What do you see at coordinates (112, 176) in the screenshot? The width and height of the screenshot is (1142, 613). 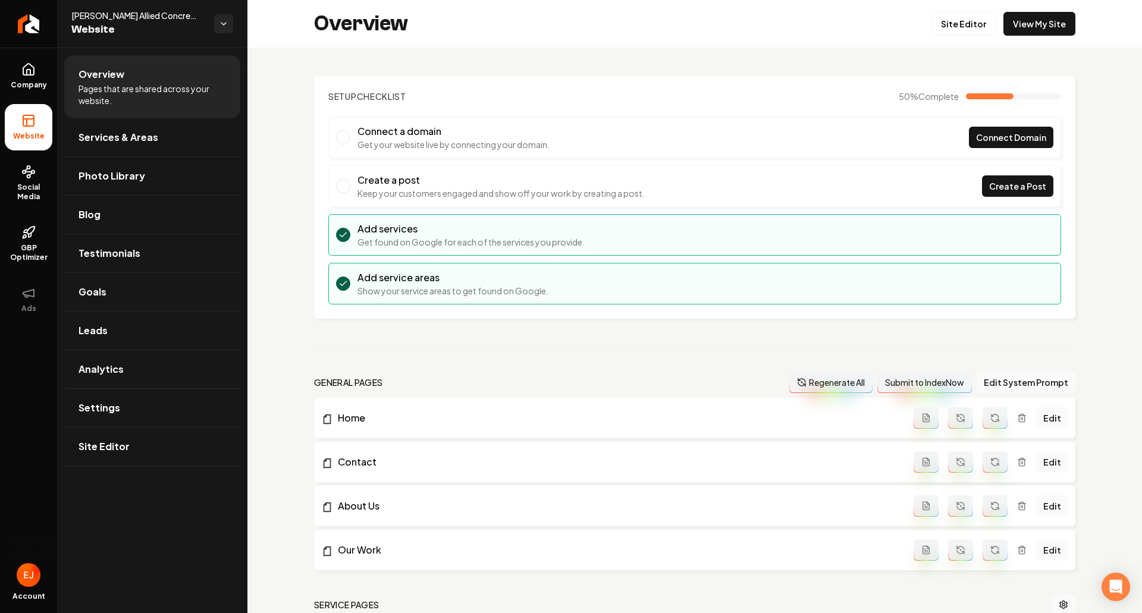 I see `span: Photo Library` at bounding box center [112, 176].